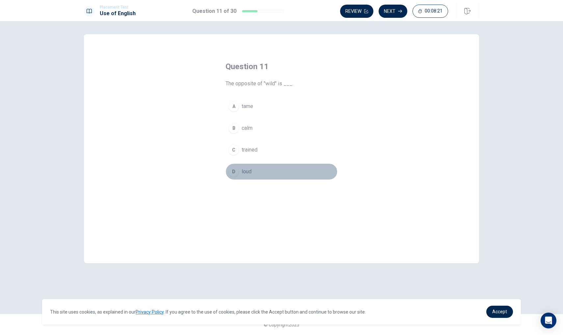  I want to click on span: trained, so click(249, 150).